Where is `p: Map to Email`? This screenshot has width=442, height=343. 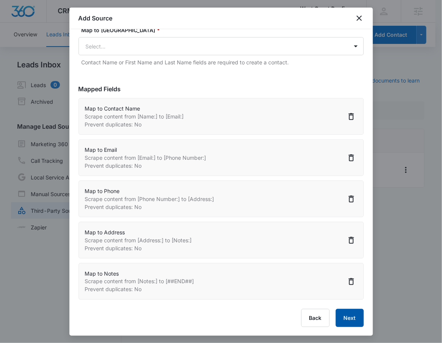 p: Map to Email is located at coordinates (146, 150).